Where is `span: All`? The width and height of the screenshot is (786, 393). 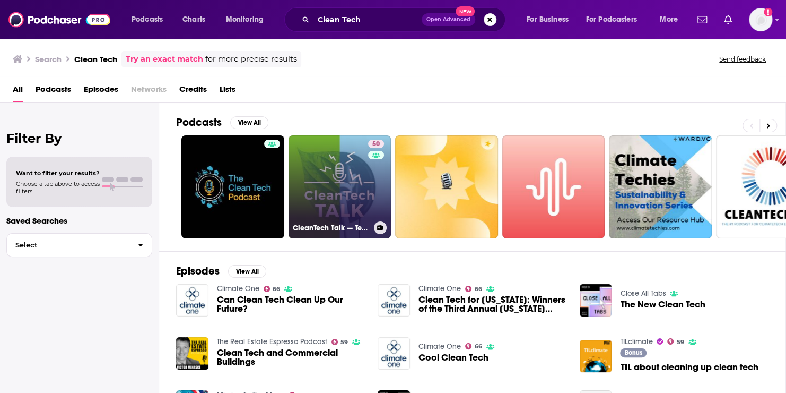 span: All is located at coordinates (18, 91).